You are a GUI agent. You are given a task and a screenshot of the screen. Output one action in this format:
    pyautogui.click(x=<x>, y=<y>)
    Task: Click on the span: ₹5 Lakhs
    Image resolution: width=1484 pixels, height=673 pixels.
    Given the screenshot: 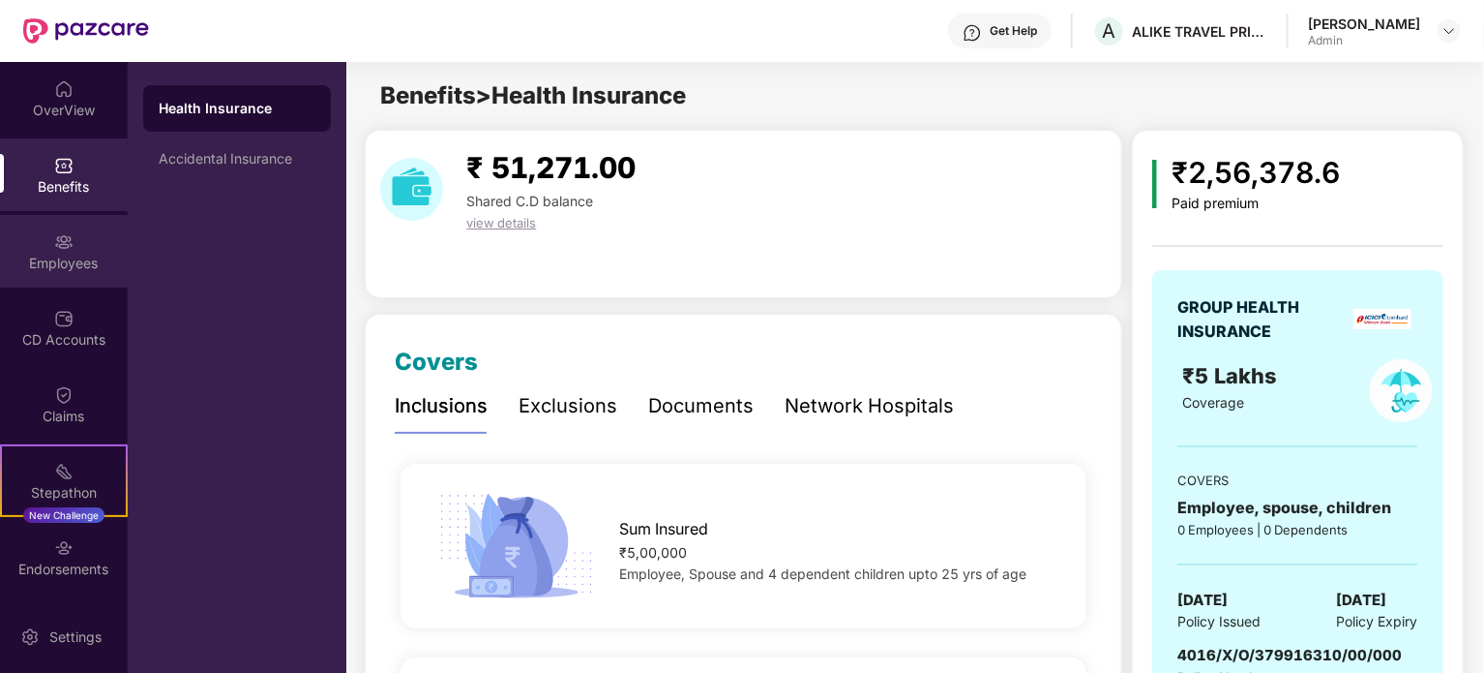 What is the action you would take?
    pyautogui.click(x=1234, y=375)
    